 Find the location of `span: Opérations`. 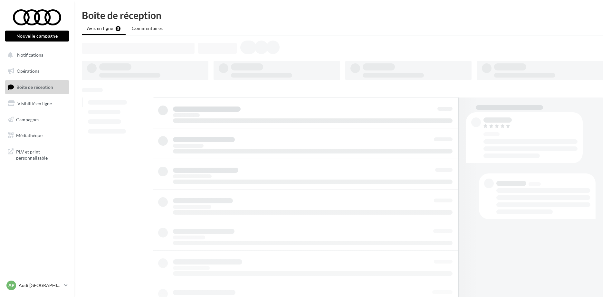

span: Opérations is located at coordinates (28, 71).